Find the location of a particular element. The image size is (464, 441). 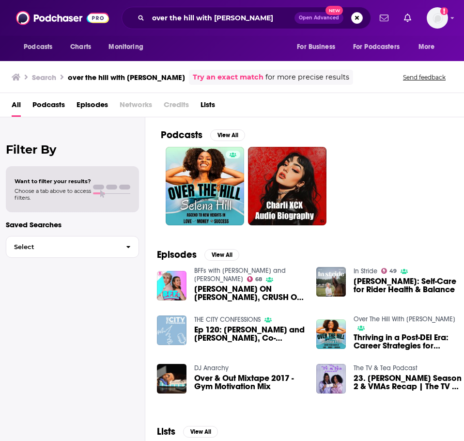

span: For Business is located at coordinates (316, 47).